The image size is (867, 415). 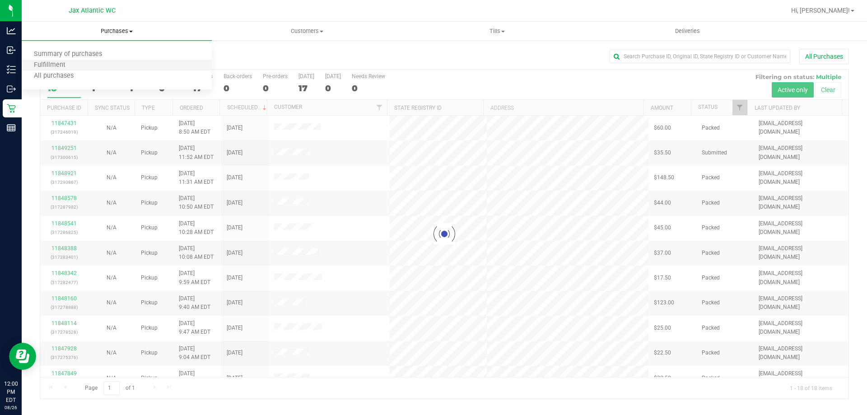 I want to click on span: Tills, so click(x=497, y=31).